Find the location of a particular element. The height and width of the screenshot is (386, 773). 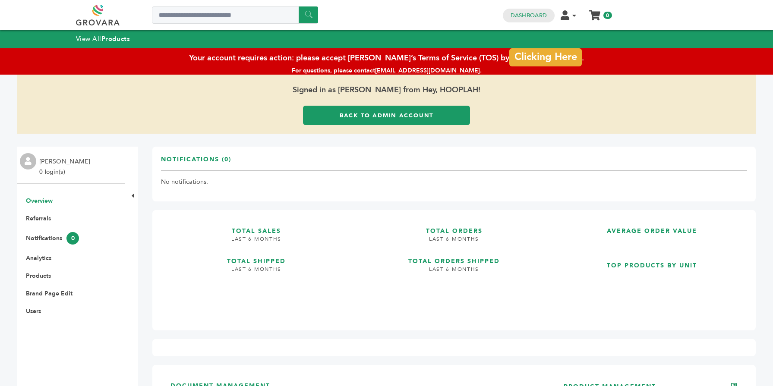

h3: AVERAGE ORDER VALUE is located at coordinates (652, 227).